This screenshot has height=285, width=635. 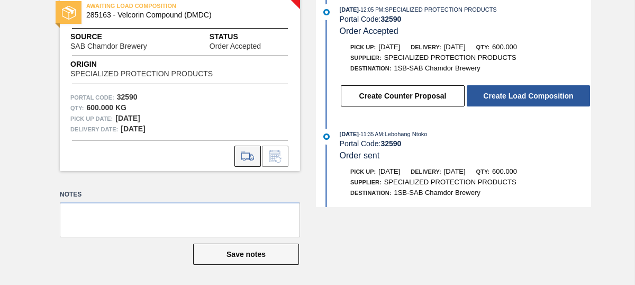 What do you see at coordinates (106, 107) in the screenshot?
I see `strong: 600.000 KG` at bounding box center [106, 107].